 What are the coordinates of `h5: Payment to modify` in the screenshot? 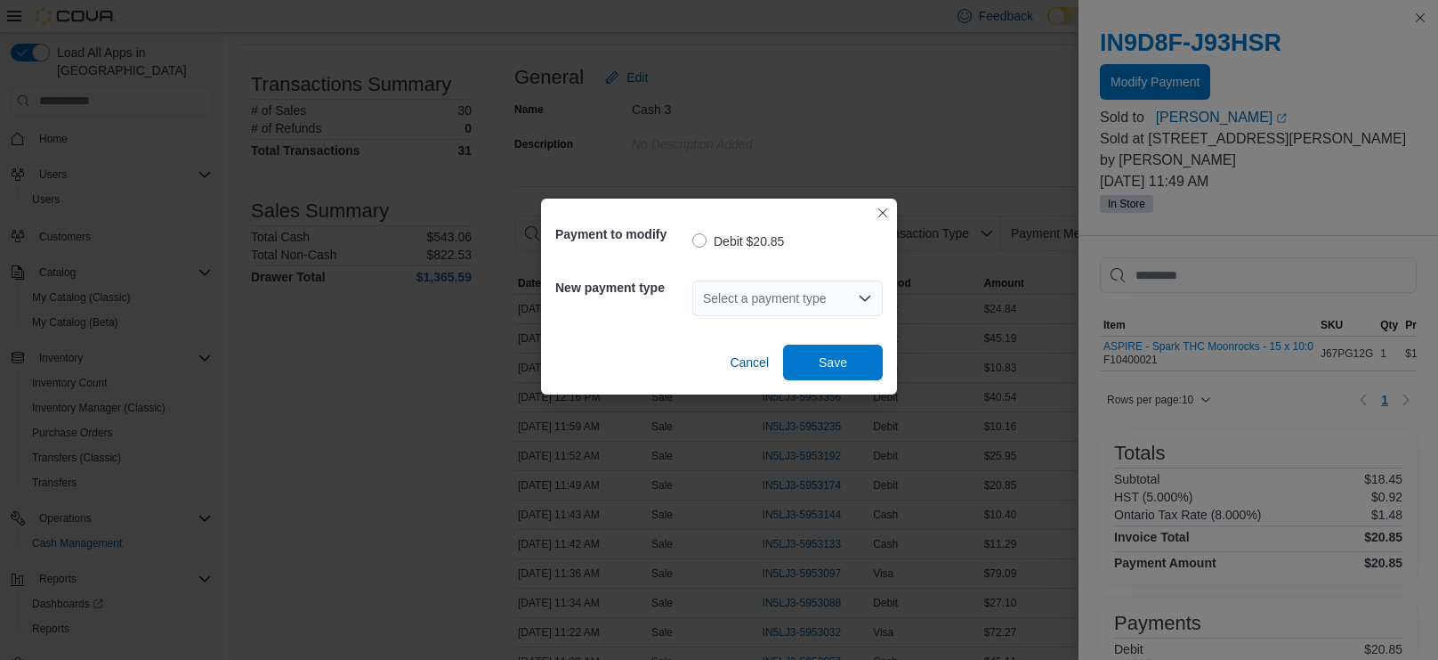 It's located at (622, 234).